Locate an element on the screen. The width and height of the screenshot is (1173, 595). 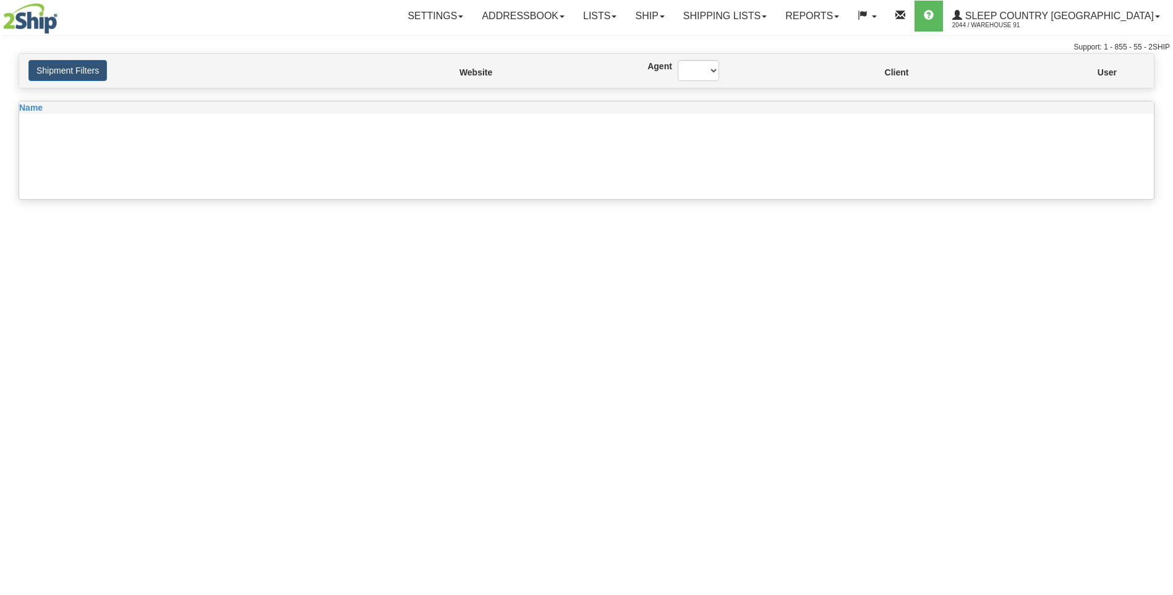
label: Agent is located at coordinates (653, 66).